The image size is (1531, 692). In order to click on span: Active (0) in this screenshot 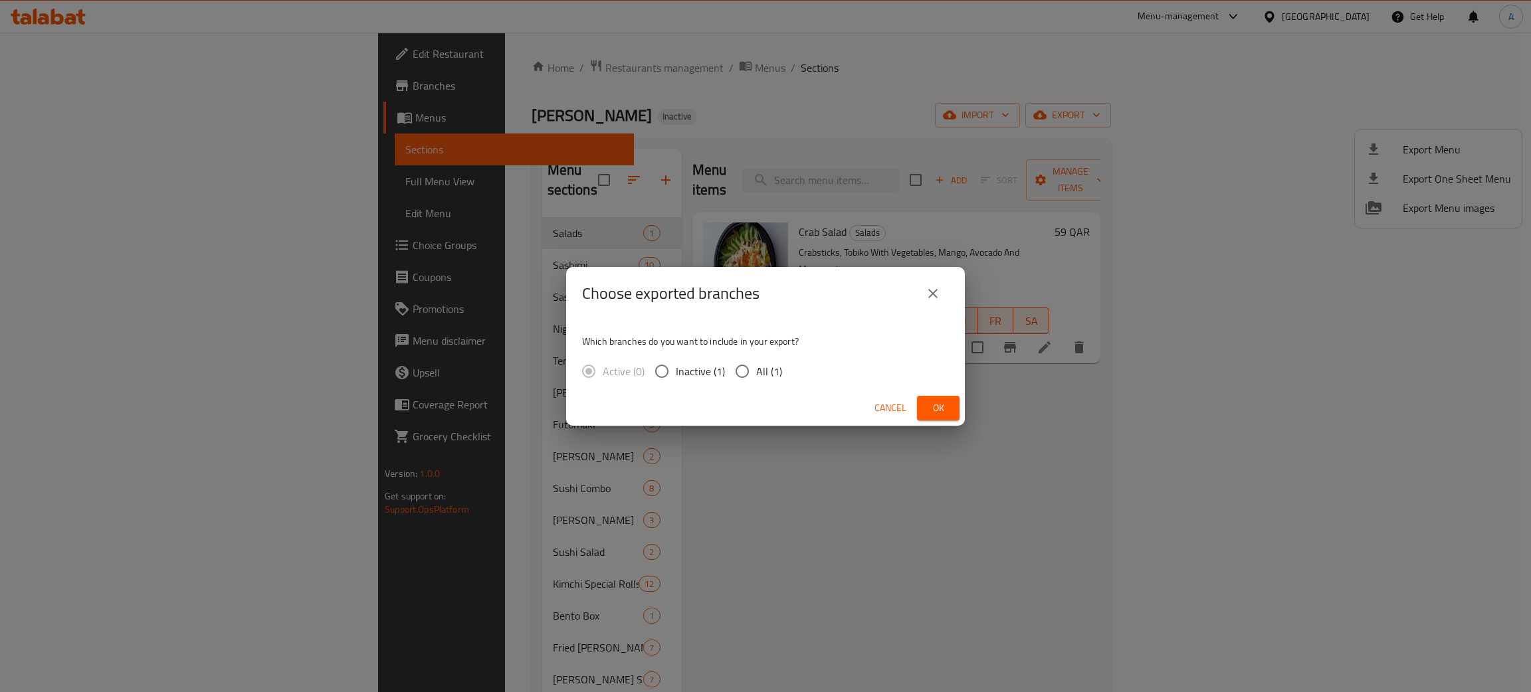, I will do `click(623, 371)`.